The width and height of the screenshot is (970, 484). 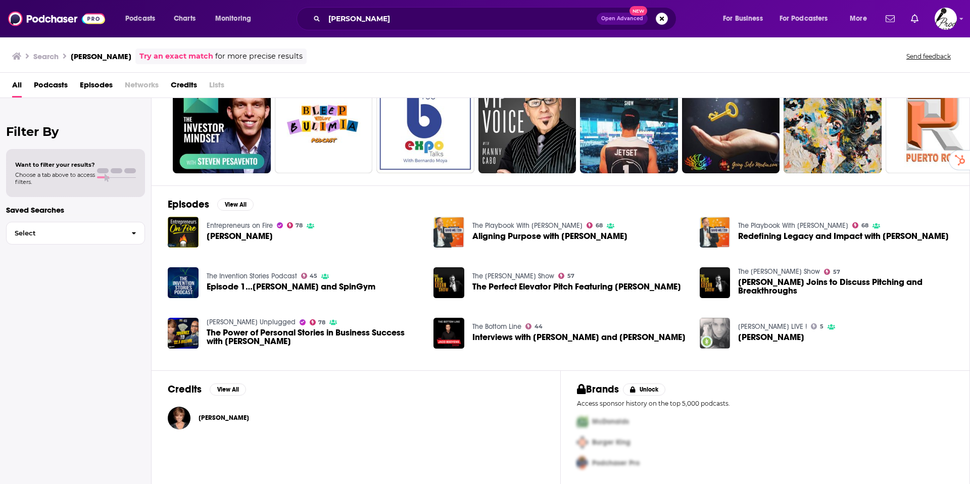 I want to click on img: User Profile, so click(x=946, y=19).